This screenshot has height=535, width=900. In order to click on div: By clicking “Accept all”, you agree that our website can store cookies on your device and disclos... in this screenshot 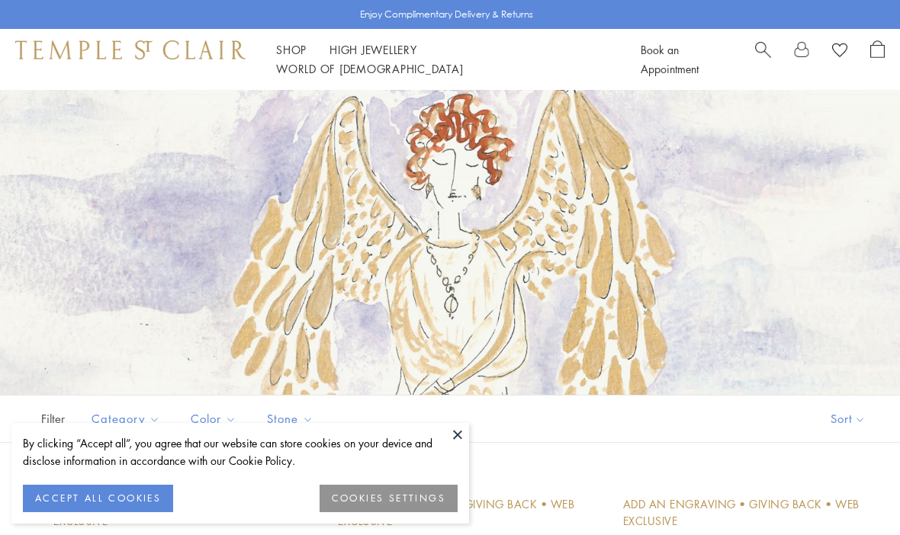, I will do `click(240, 452)`.